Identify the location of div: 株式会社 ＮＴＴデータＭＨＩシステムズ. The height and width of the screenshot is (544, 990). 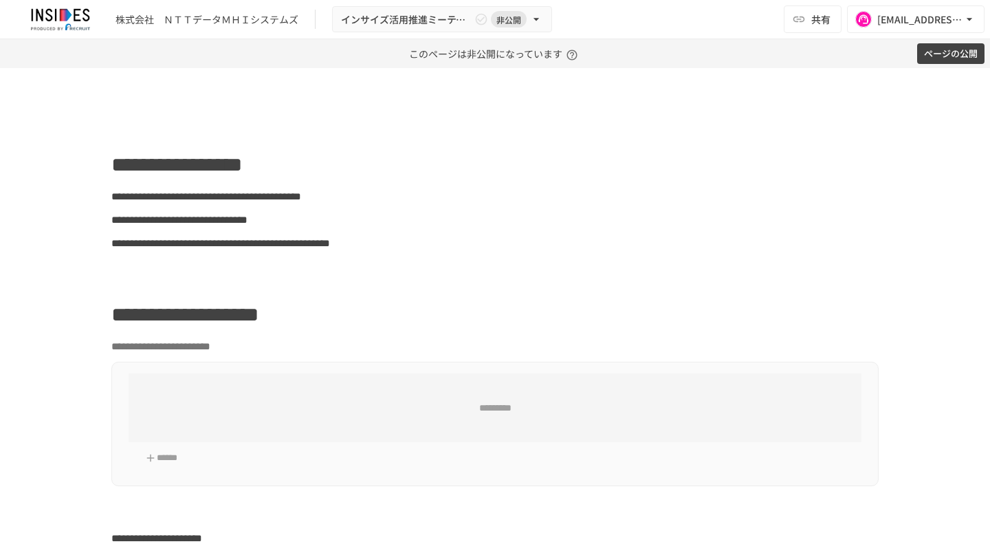
(207, 19).